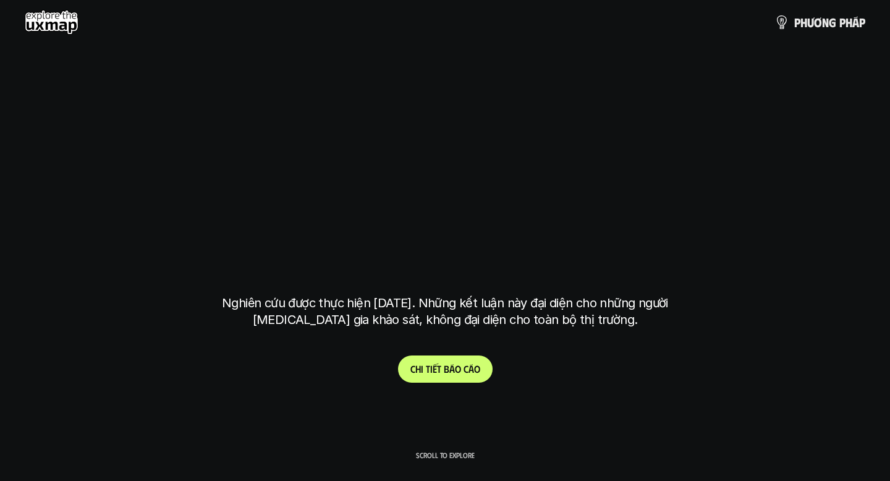 Image resolution: width=890 pixels, height=481 pixels. Describe the element at coordinates (445, 455) in the screenshot. I see `p: Scroll to explore` at that location.